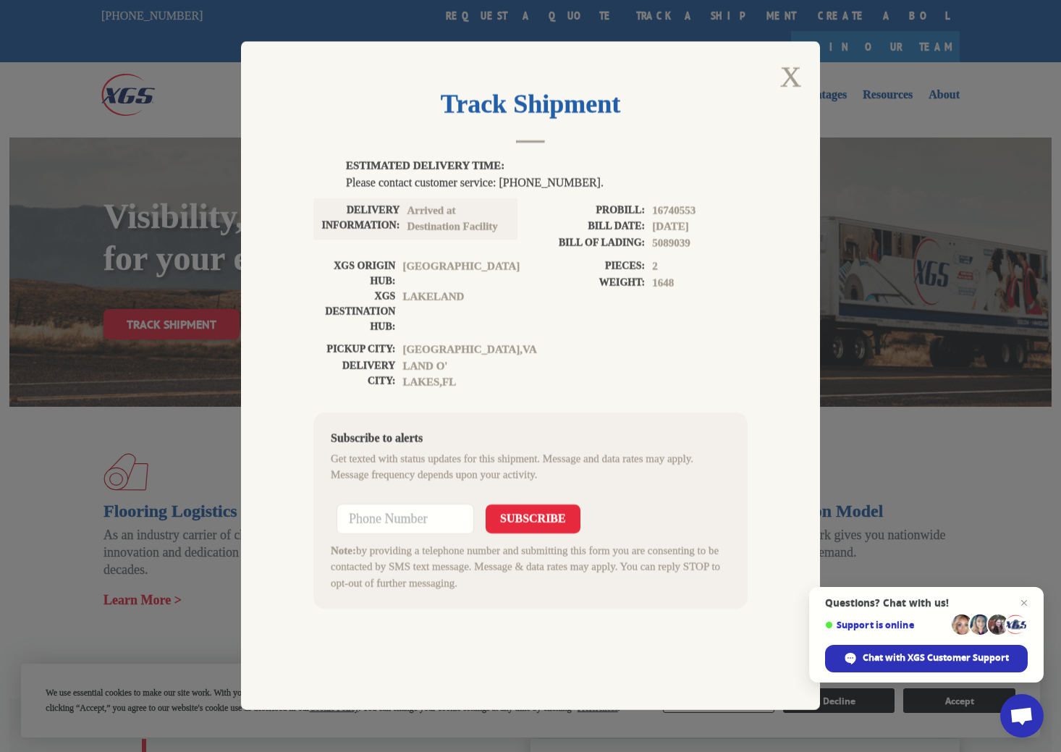  What do you see at coordinates (700, 243) in the screenshot?
I see `span: 5089039` at bounding box center [700, 243].